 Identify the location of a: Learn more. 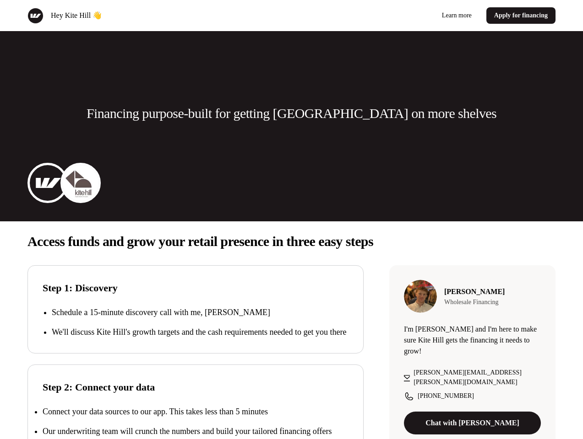
(456, 16).